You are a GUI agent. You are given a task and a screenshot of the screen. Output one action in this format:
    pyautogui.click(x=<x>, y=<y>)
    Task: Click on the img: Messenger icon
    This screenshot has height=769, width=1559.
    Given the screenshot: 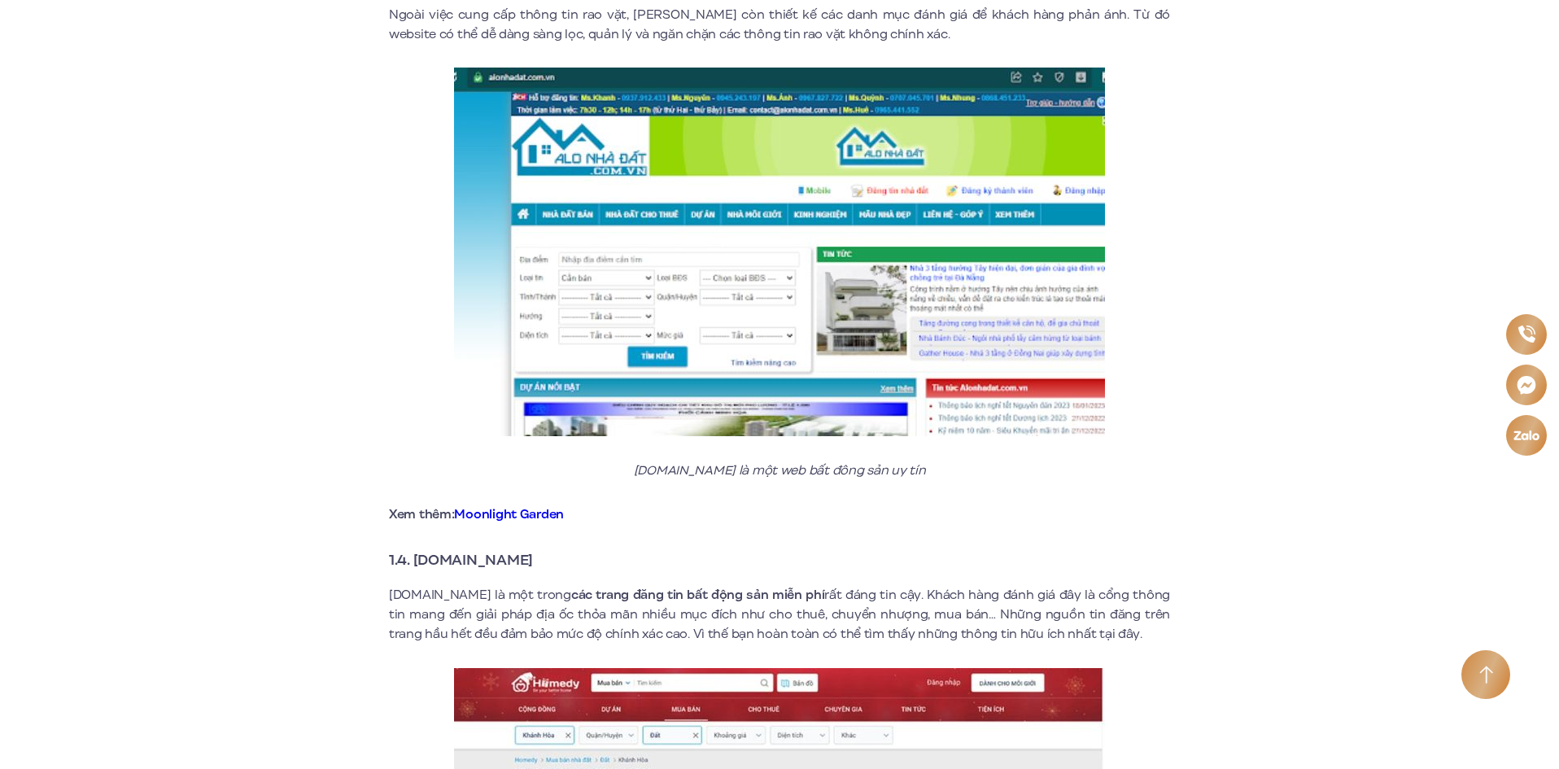 What is the action you would take?
    pyautogui.click(x=1526, y=384)
    